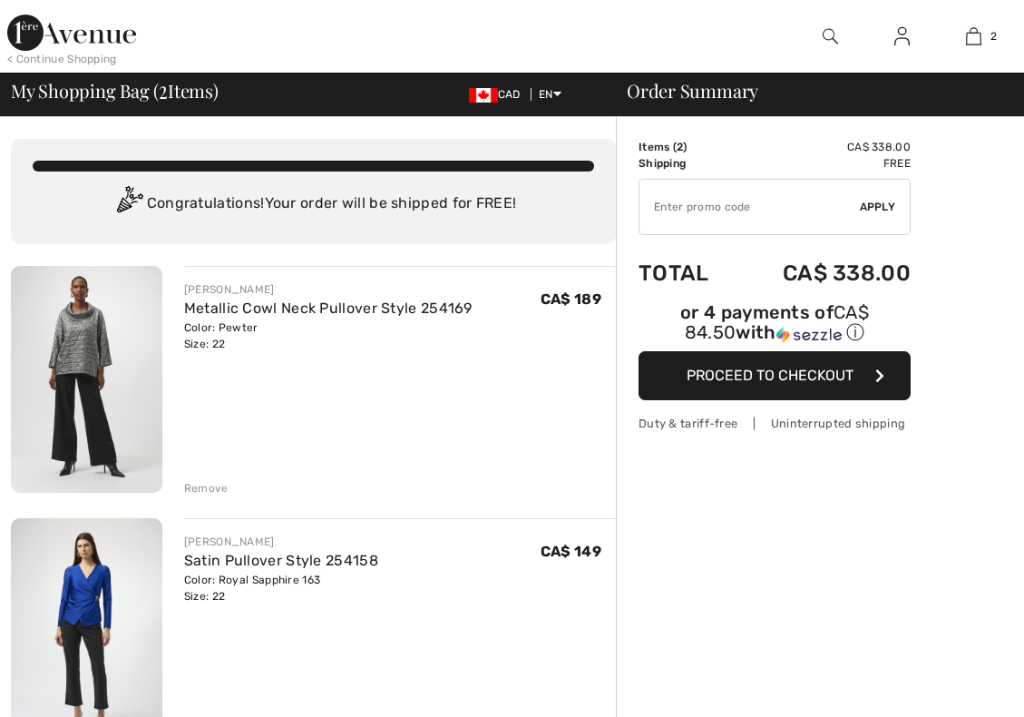  I want to click on div: < Continue Shopping, so click(62, 59).